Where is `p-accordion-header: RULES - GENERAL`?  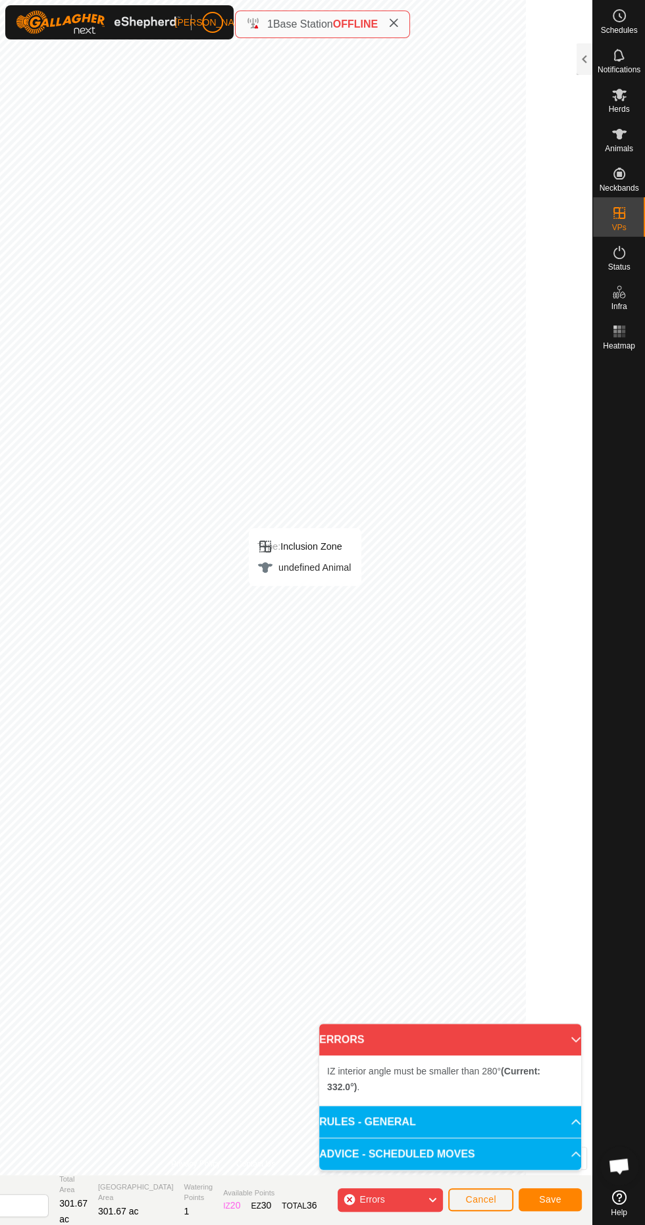 p-accordion-header: RULES - GENERAL is located at coordinates (450, 1122).